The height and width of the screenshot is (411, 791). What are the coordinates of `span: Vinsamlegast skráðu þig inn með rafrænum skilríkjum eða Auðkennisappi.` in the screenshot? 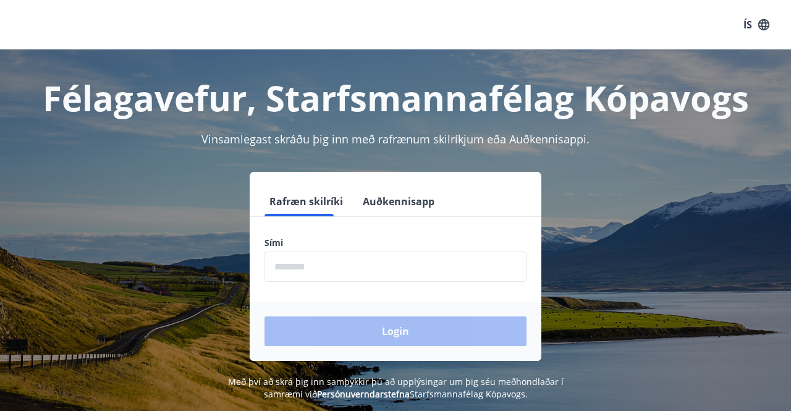 It's located at (395, 139).